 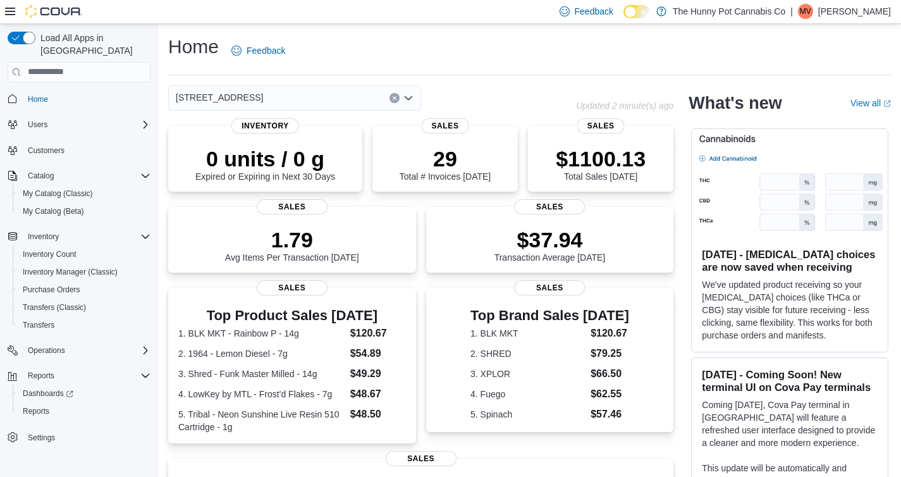 What do you see at coordinates (609, 414) in the screenshot?
I see `dd: $57.46` at bounding box center [609, 414].